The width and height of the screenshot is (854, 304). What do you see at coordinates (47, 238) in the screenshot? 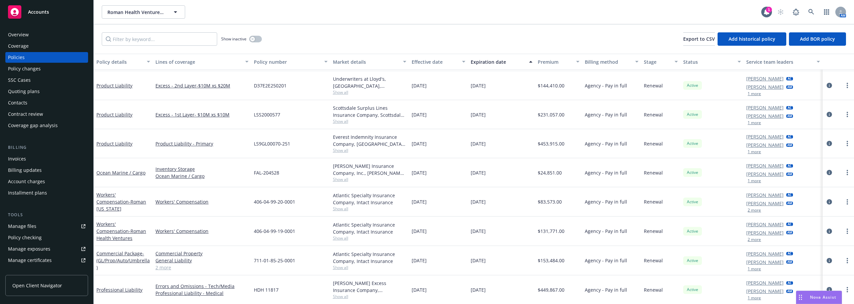
I see `a: Policy checking` at bounding box center [47, 238].